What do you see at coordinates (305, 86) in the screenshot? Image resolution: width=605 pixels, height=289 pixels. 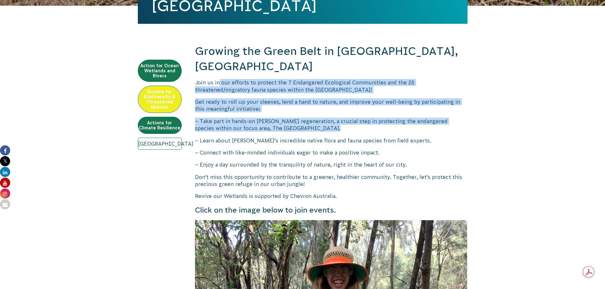 I see `span: Join us in our efforts to protect the 7 Endangered Ecological Communities and the 28 threatened/m...` at bounding box center [305, 86].